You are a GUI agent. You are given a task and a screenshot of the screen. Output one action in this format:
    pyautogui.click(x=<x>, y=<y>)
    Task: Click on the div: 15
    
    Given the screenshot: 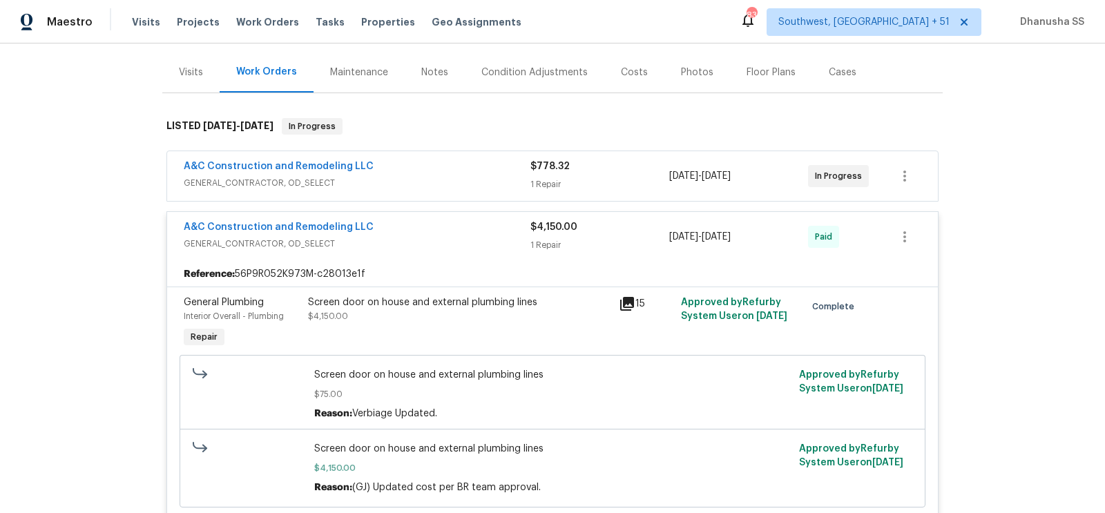 What is the action you would take?
    pyautogui.click(x=646, y=304)
    